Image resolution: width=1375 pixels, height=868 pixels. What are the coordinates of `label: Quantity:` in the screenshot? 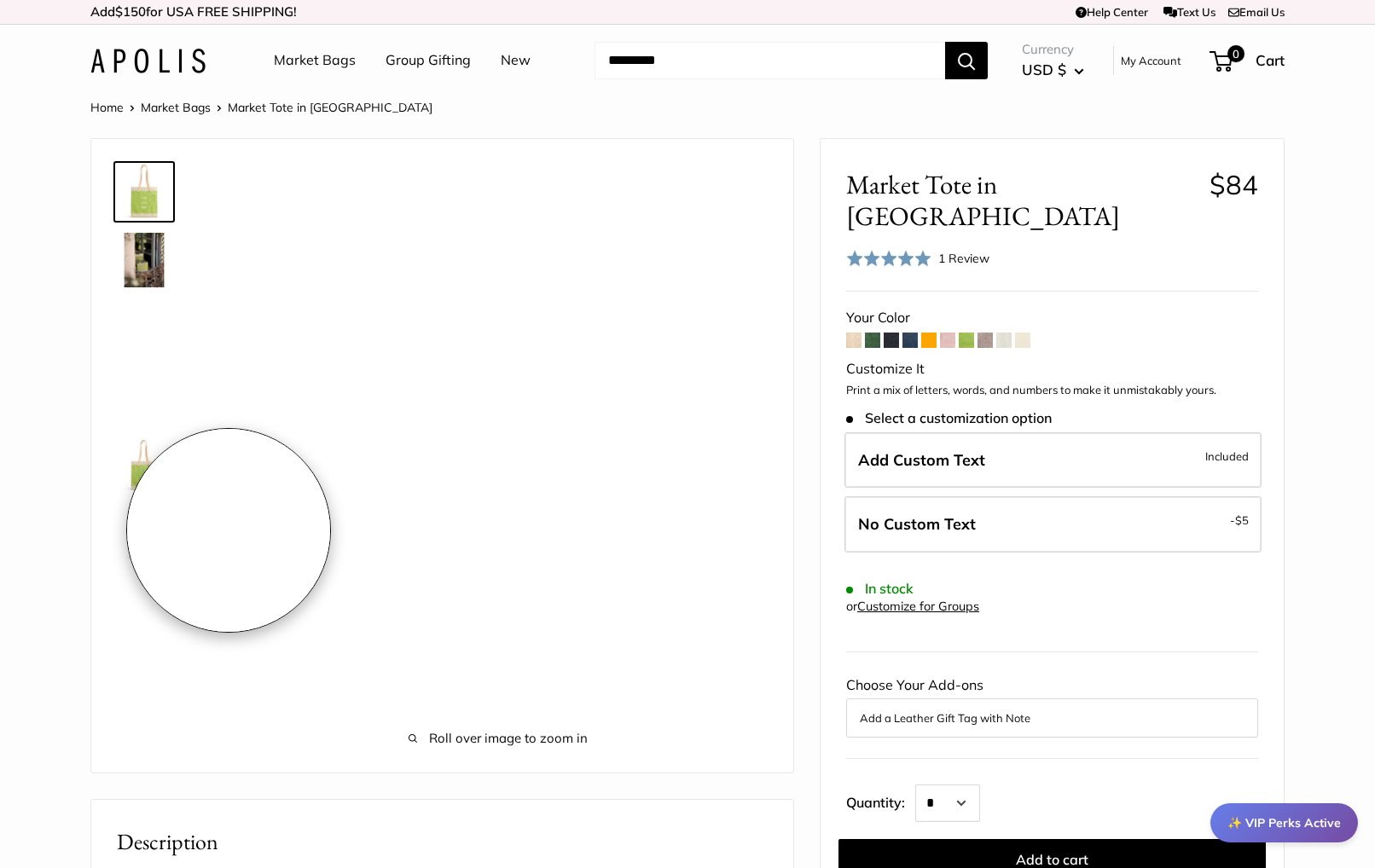 It's located at (880, 800).